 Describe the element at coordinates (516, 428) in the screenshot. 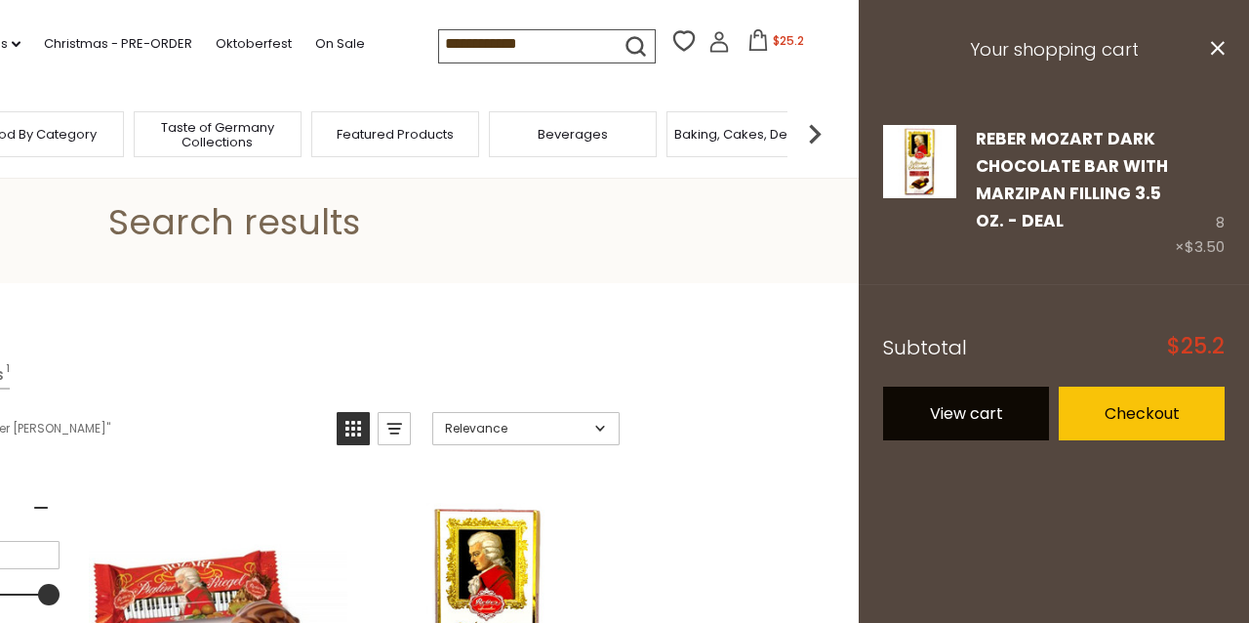

I see `span: Relevance` at that location.